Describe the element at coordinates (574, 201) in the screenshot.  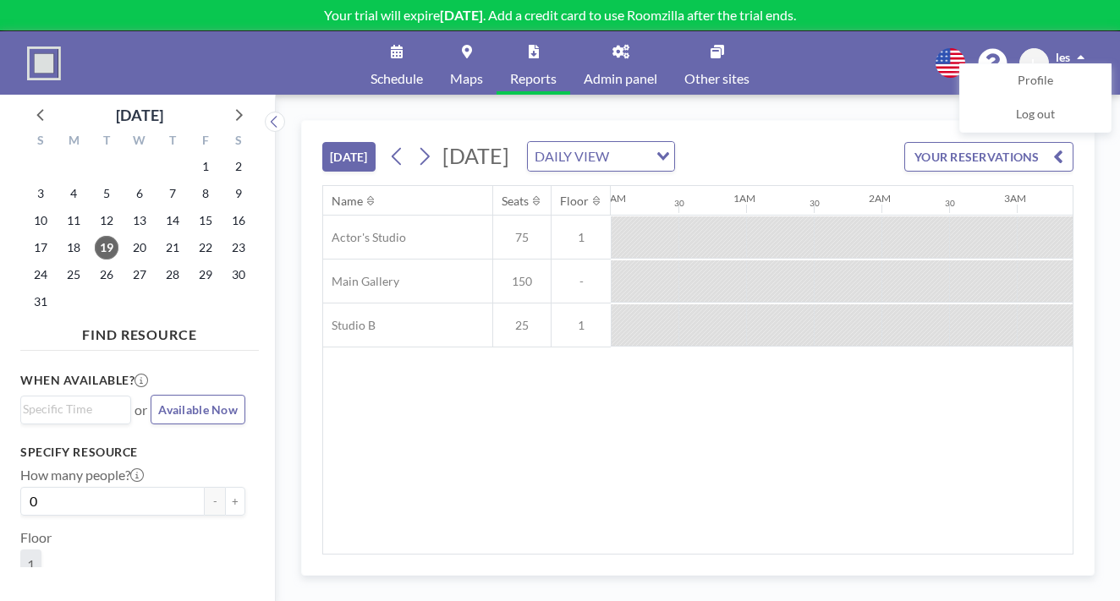
I see `div: Floor` at that location.